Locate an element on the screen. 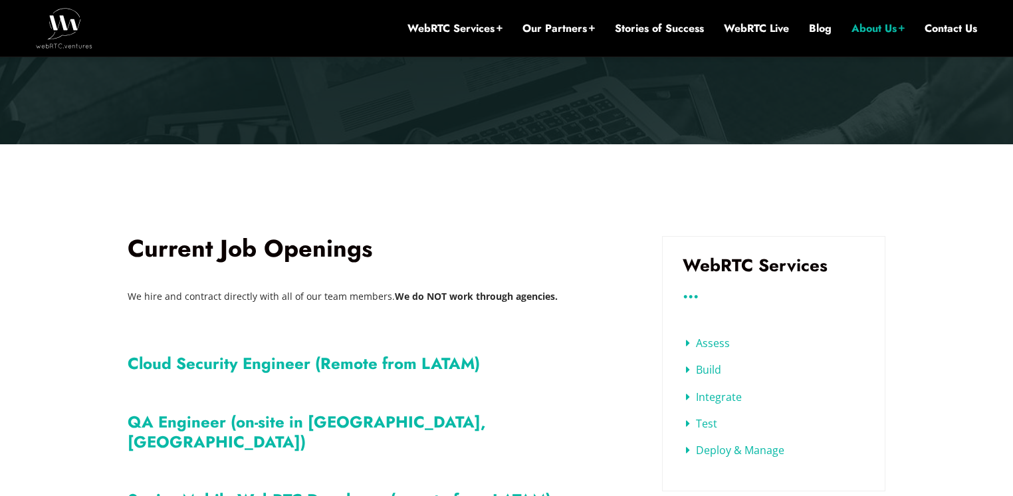 The height and width of the screenshot is (496, 1013). a: Stories of Success is located at coordinates (659, 29).